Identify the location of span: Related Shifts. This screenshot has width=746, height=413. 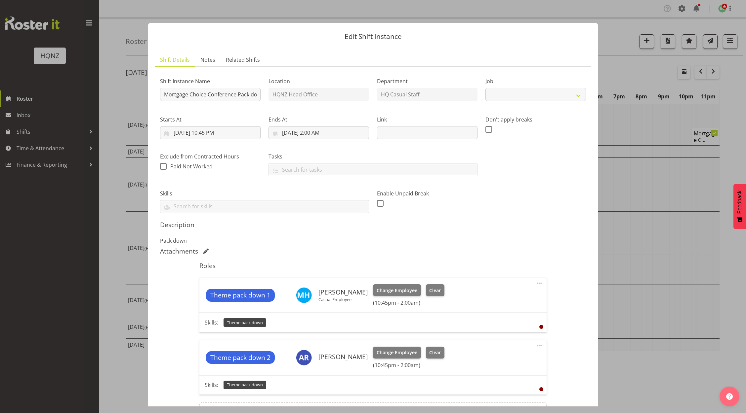
(243, 60).